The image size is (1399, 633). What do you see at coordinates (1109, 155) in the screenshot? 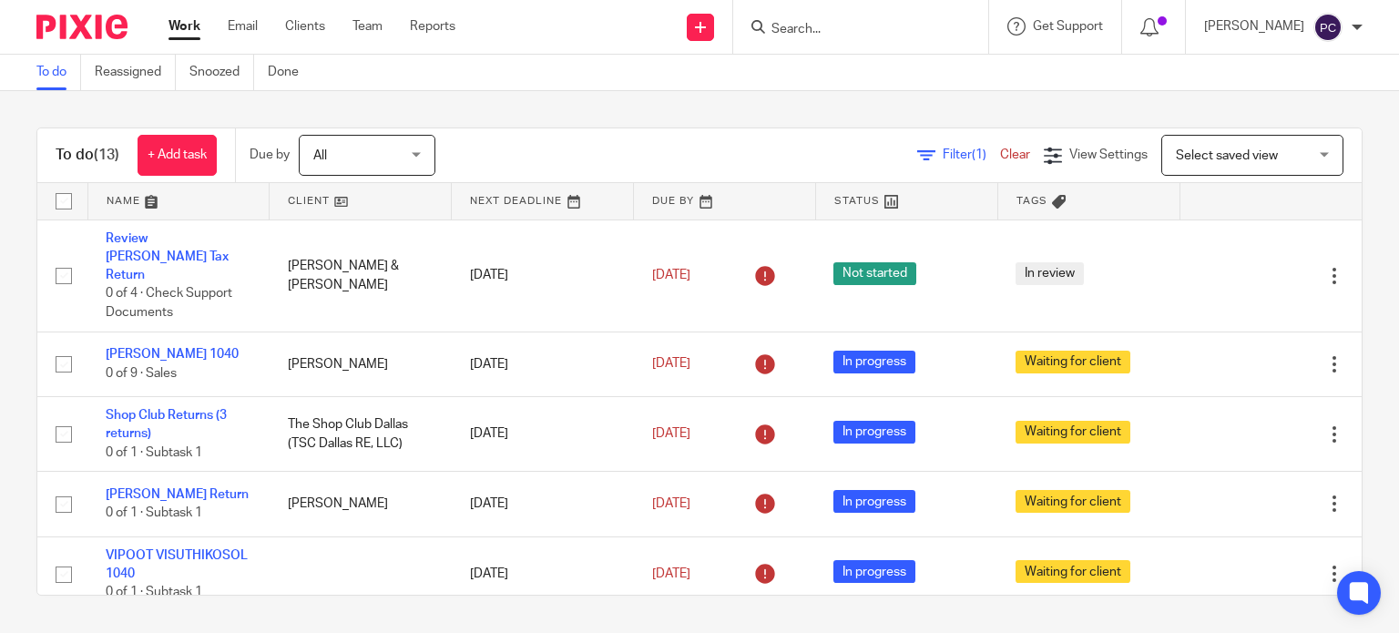
I see `span: View Settings` at bounding box center [1109, 155].